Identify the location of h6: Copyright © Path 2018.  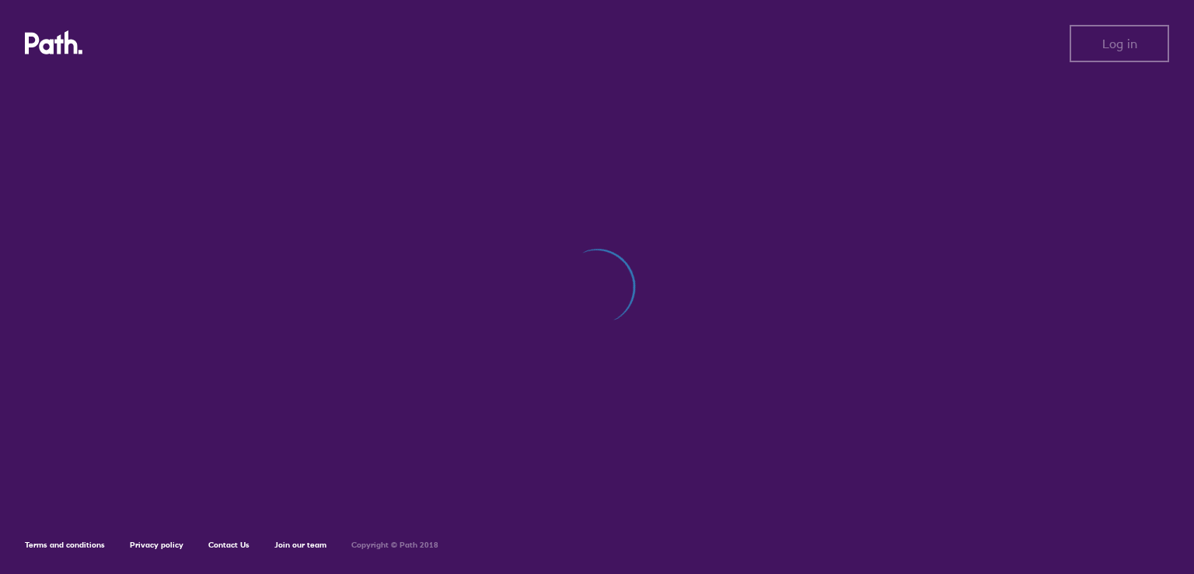
(395, 545).